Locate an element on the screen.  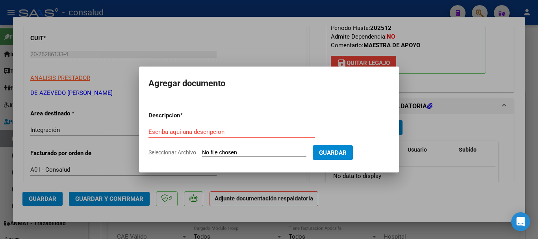
span: Seleccionar Archivo is located at coordinates (172, 152).